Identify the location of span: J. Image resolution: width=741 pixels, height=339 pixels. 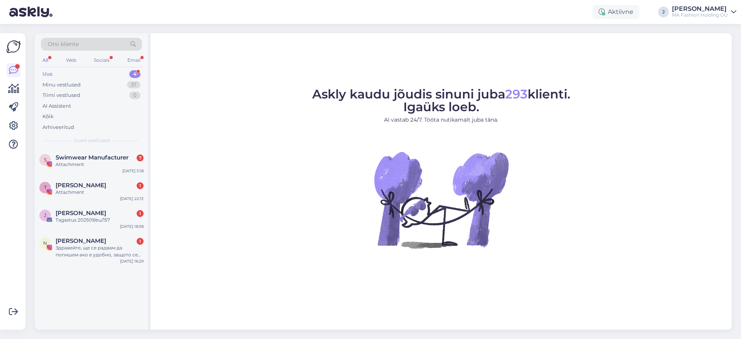
(45, 215).